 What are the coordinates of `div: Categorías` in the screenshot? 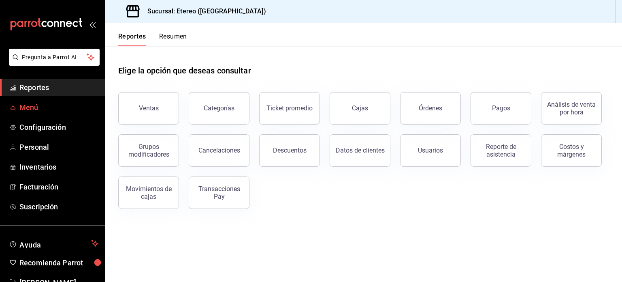 It's located at (219, 108).